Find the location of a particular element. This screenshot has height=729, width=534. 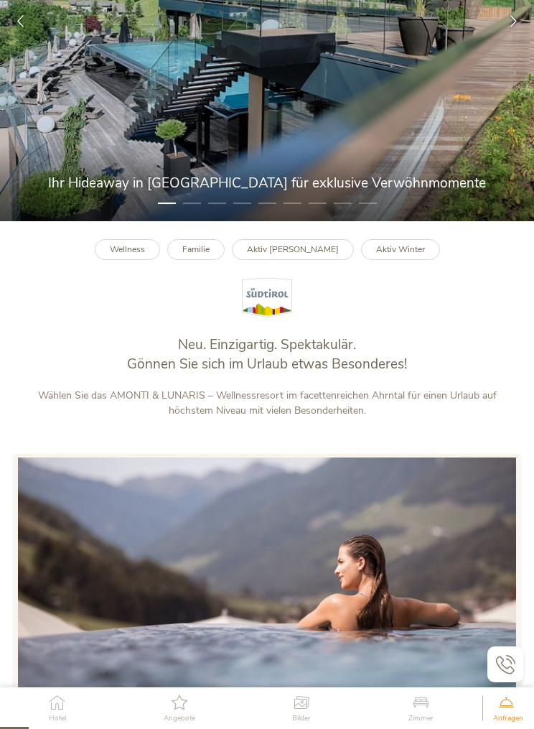

span: Hotel is located at coordinates (57, 718).